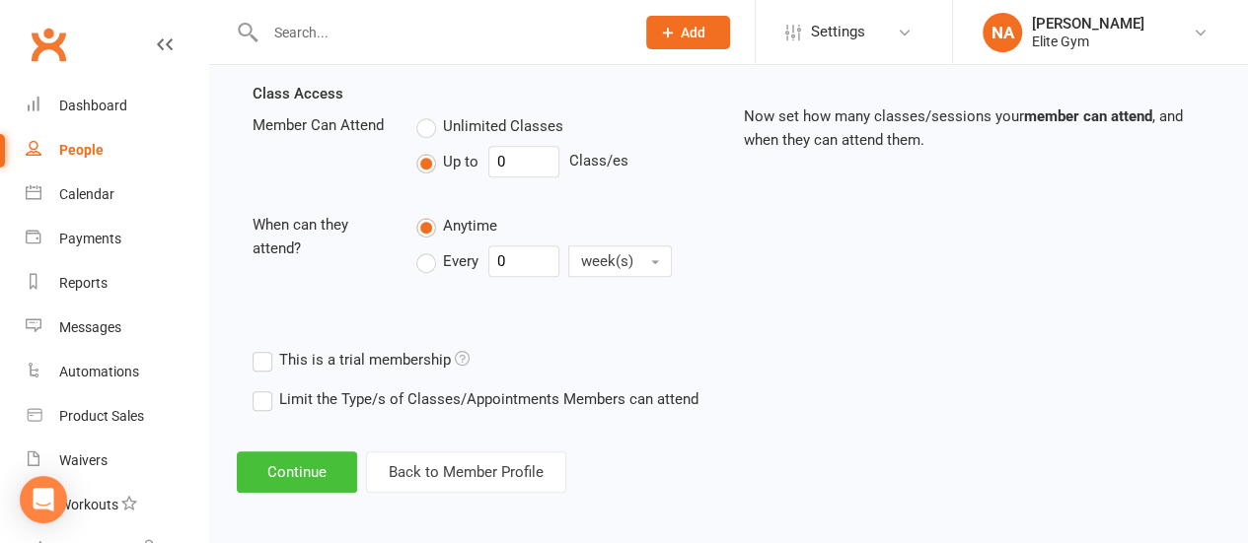 The width and height of the screenshot is (1248, 543). I want to click on div: Payments, so click(90, 239).